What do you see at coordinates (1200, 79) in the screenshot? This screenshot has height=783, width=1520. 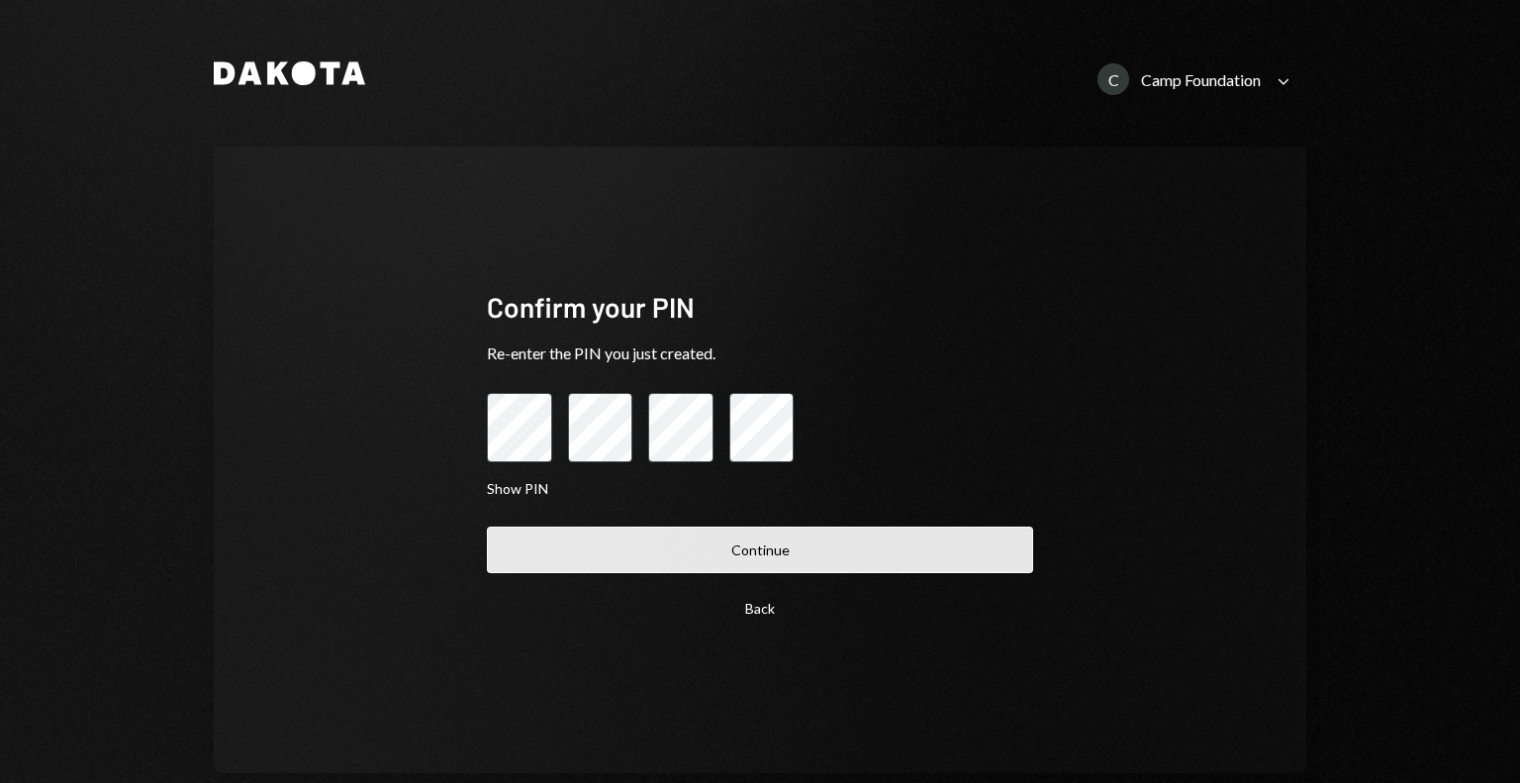 I see `div: Camp Foundation` at bounding box center [1200, 79].